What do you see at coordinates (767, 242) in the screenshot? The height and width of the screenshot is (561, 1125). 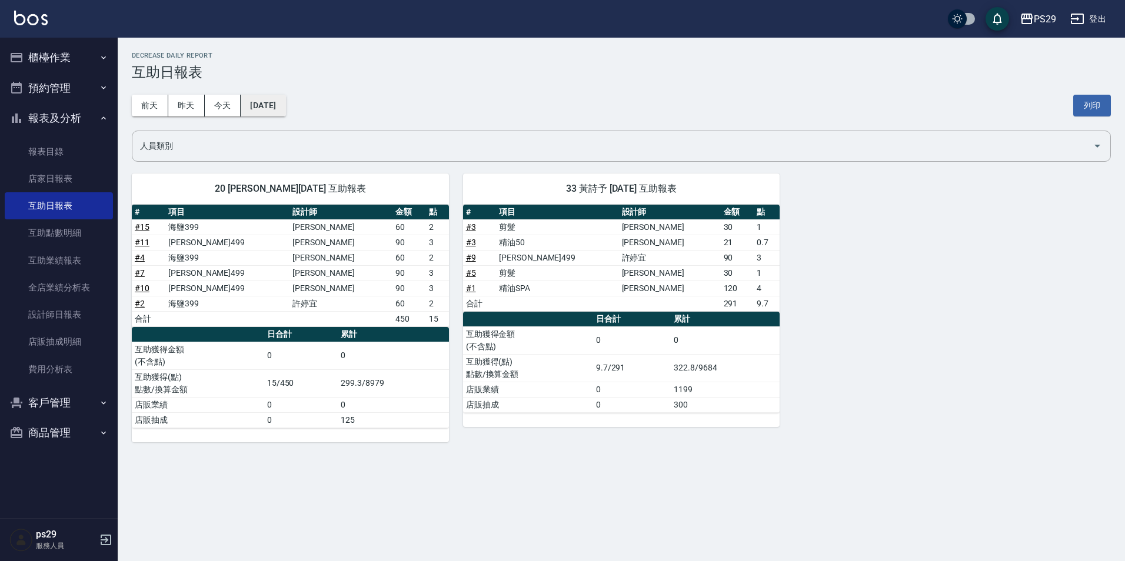 I see `td: 0.7` at bounding box center [767, 242].